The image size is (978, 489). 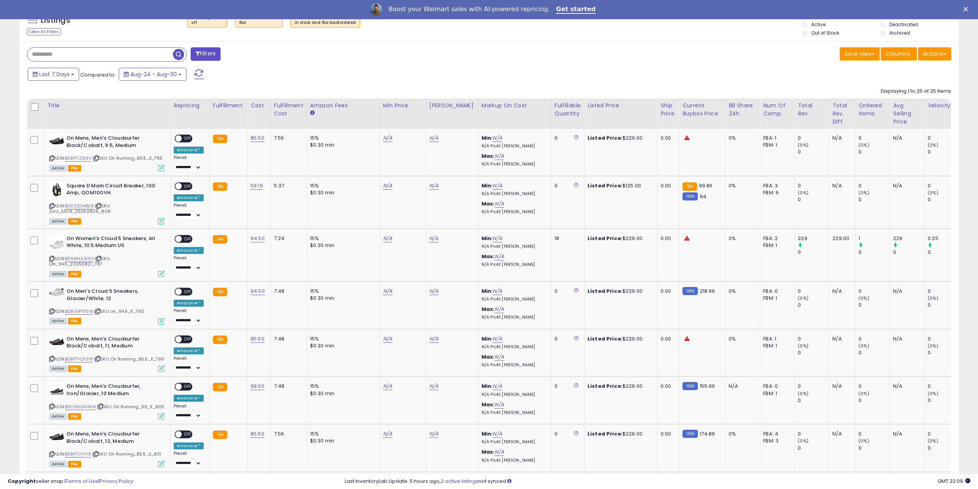 What do you see at coordinates (777, 110) in the screenshot?
I see `div: Num of Comp.` at bounding box center [777, 110].